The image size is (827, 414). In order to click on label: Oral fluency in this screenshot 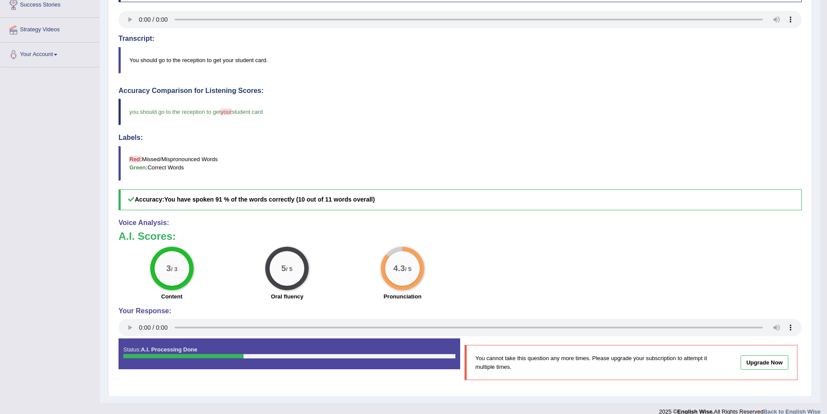, I will do `click(287, 296)`.